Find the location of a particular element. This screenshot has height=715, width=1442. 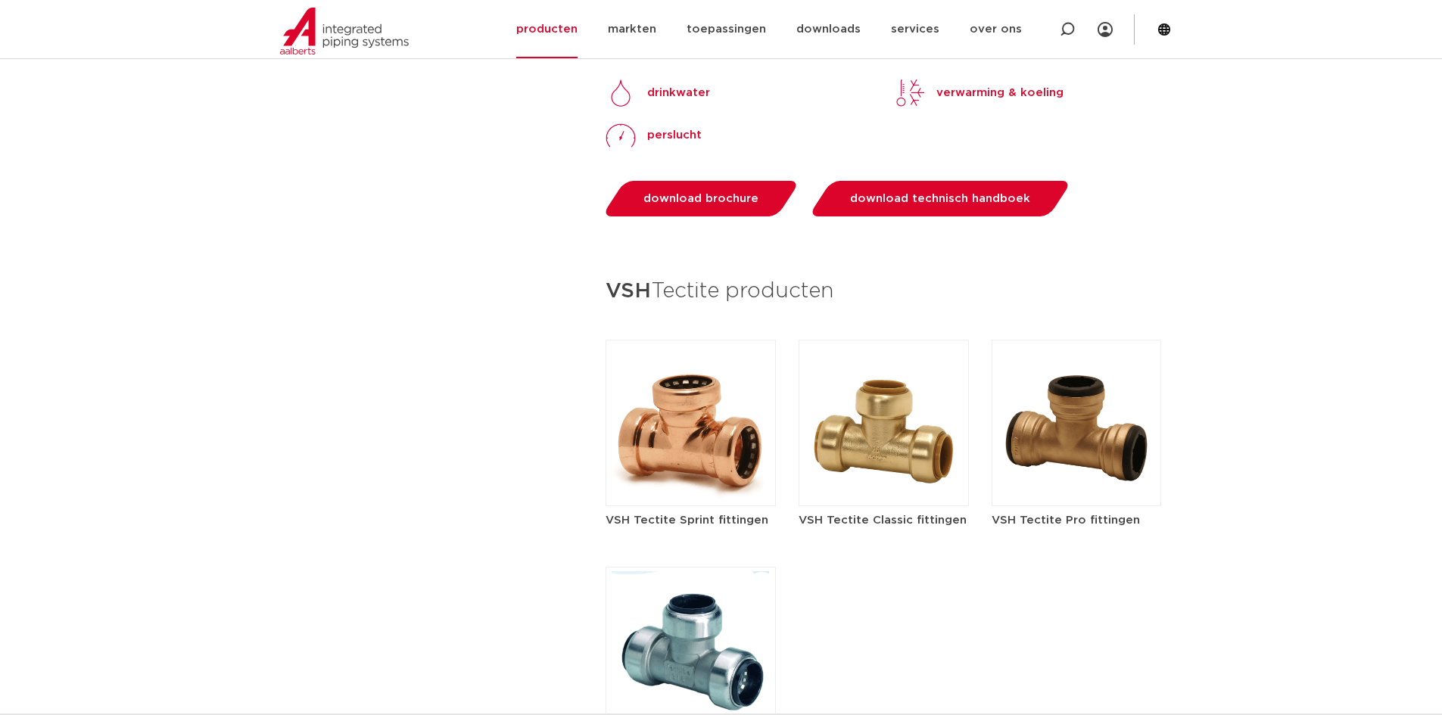

a: download technisch handboek is located at coordinates (940, 198).